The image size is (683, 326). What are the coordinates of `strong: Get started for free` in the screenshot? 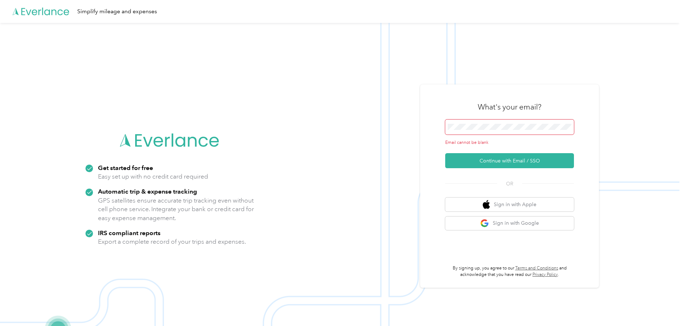 It's located at (126, 167).